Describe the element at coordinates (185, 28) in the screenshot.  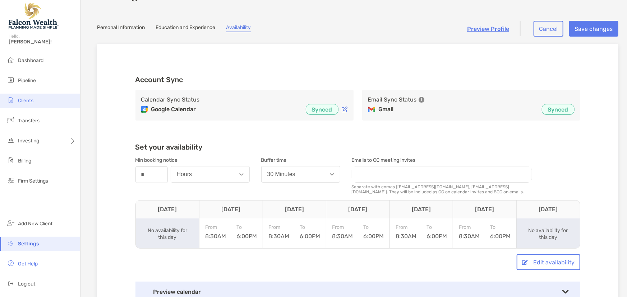
I see `a: Education and Experience` at that location.